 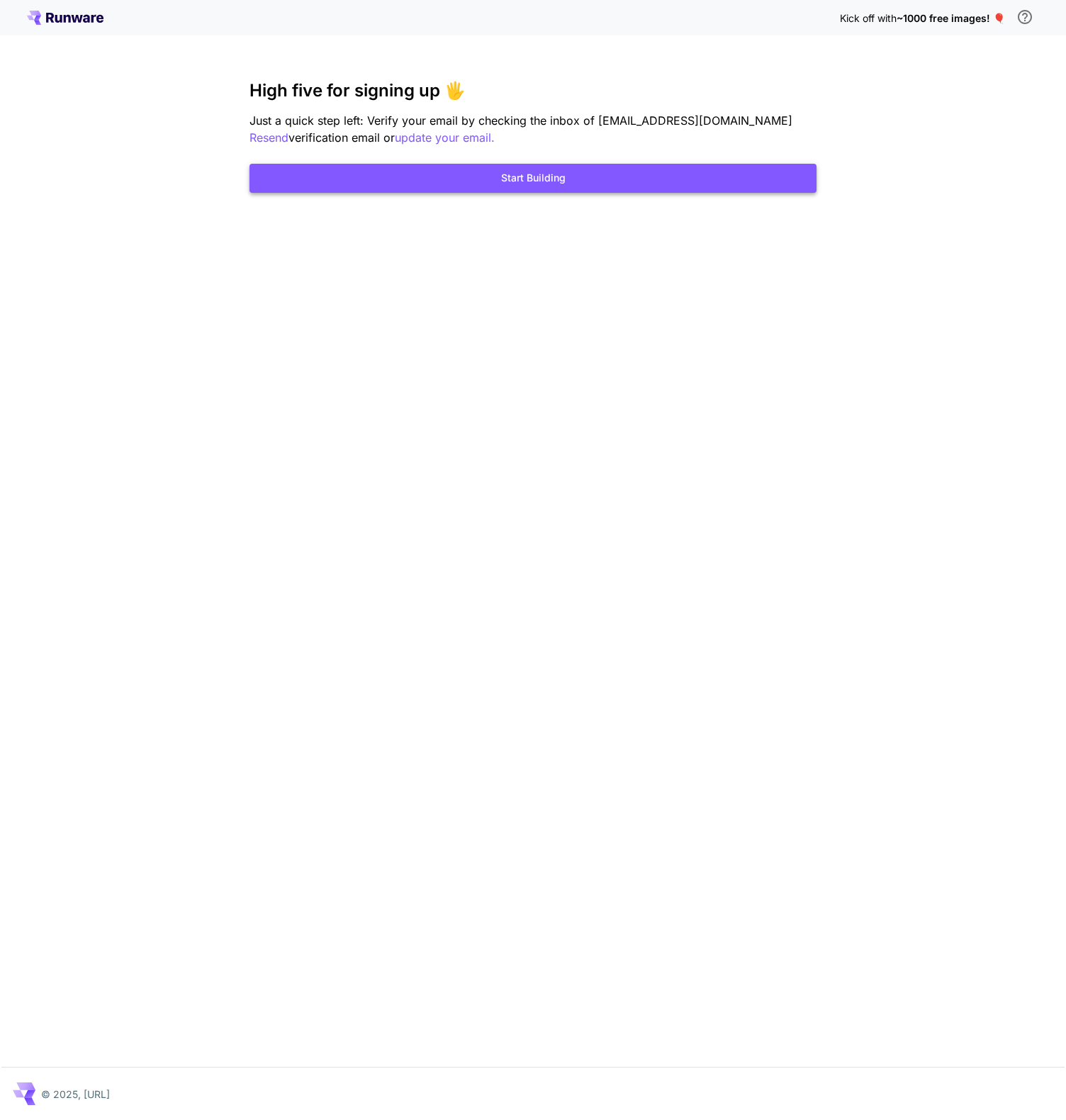 What do you see at coordinates (445, 138) in the screenshot?
I see `p: update your email.` at bounding box center [445, 138].